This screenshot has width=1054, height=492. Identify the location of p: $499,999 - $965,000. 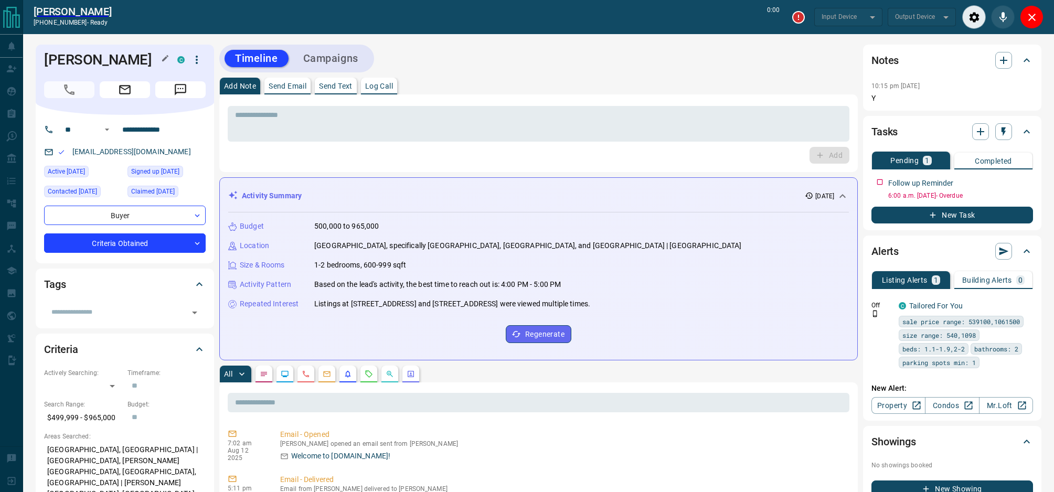
(83, 418).